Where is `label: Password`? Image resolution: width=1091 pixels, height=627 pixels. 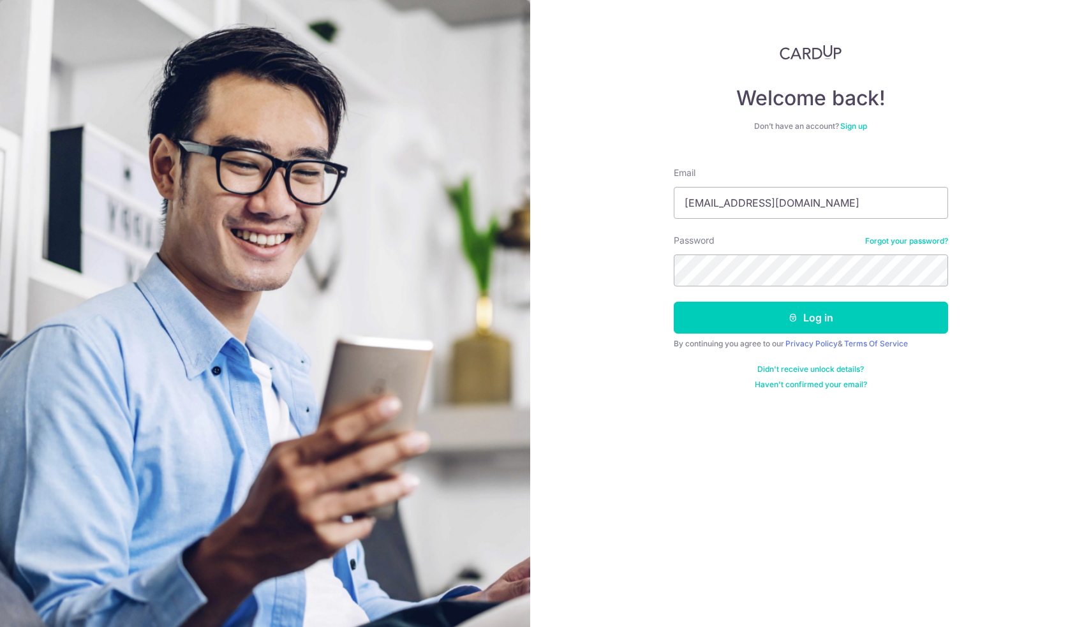 label: Password is located at coordinates (694, 240).